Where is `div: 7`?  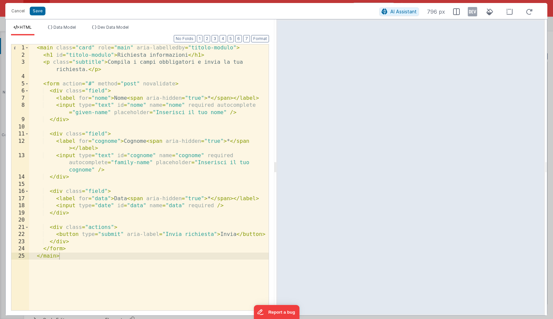
div: 7 is located at coordinates (20, 98).